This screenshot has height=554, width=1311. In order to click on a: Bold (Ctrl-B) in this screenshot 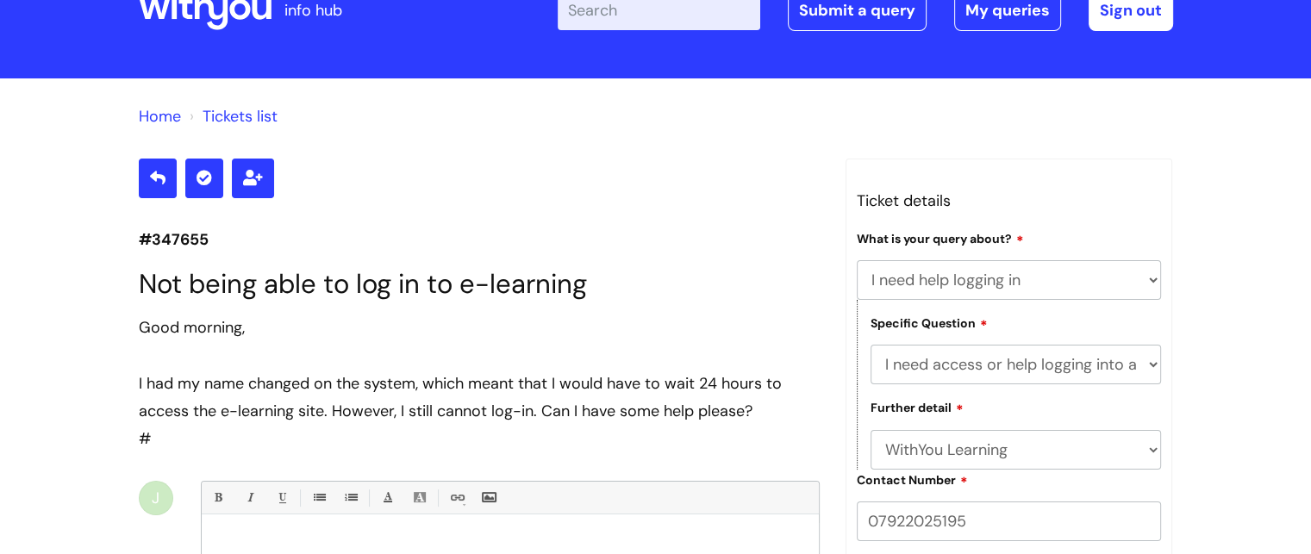, I will do `click(217, 497)`.